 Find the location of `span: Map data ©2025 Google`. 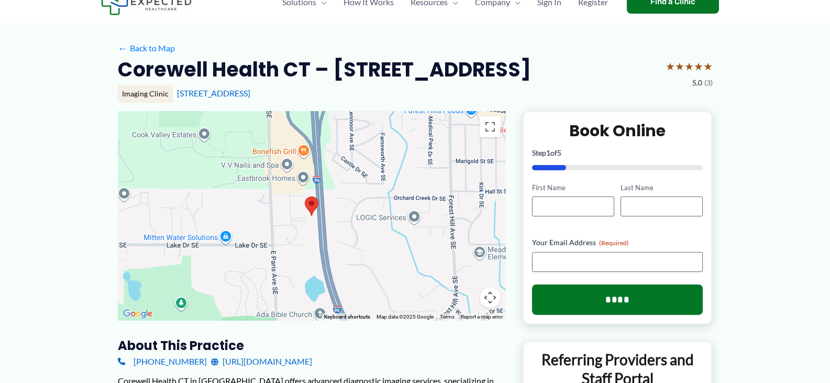

span: Map data ©2025 Google is located at coordinates (405, 316).